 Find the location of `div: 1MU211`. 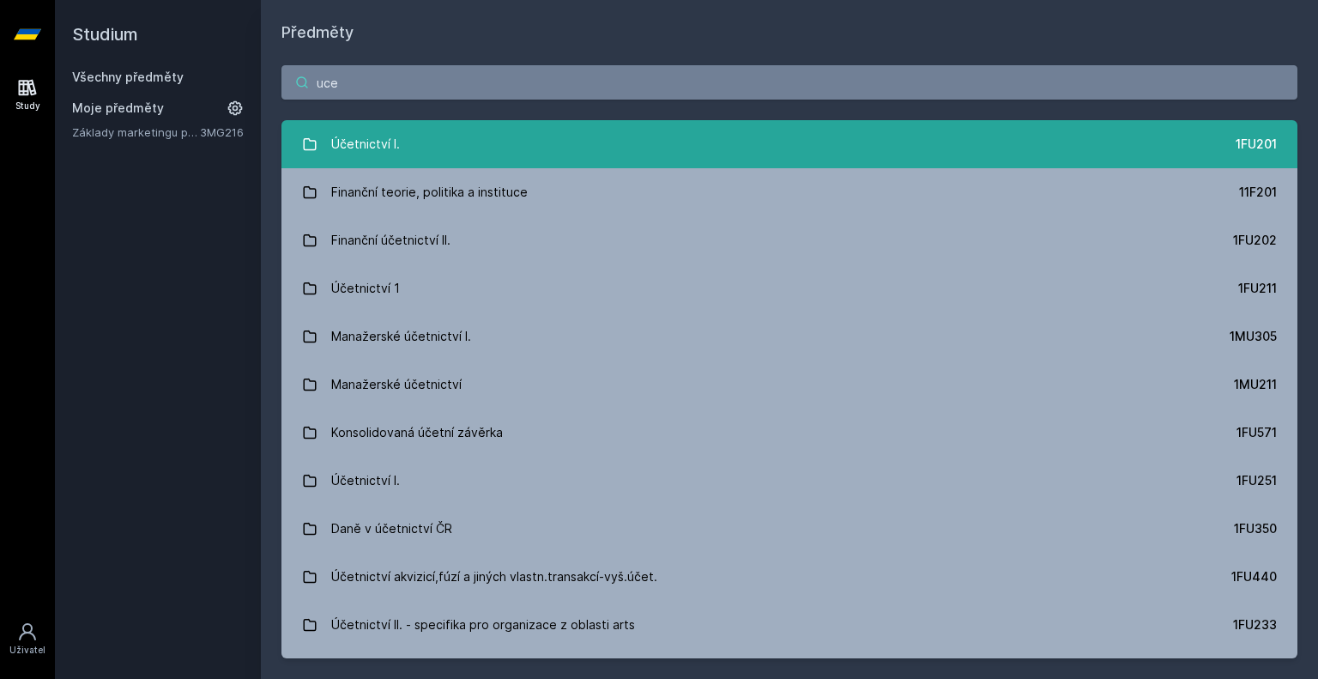

div: 1MU211 is located at coordinates (1256, 385).